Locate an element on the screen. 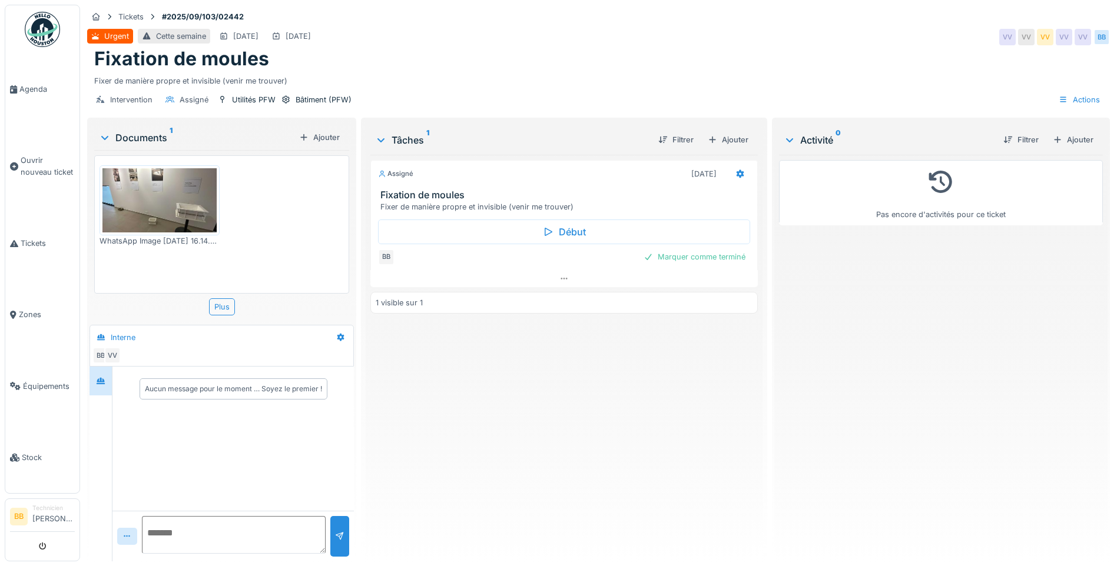 The height and width of the screenshot is (566, 1117). a: Équipements is located at coordinates (42, 386).